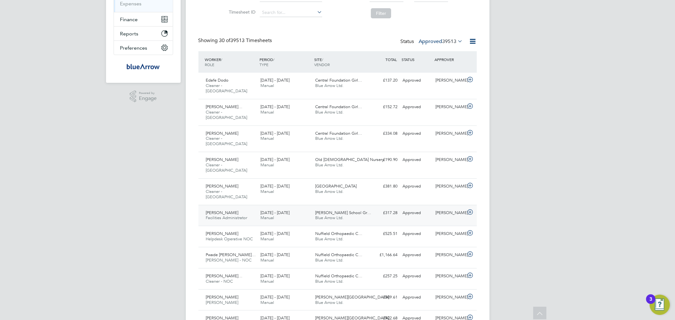 The image size is (675, 320). What do you see at coordinates (148, 98) in the screenshot?
I see `span: Engage` at bounding box center [148, 98].